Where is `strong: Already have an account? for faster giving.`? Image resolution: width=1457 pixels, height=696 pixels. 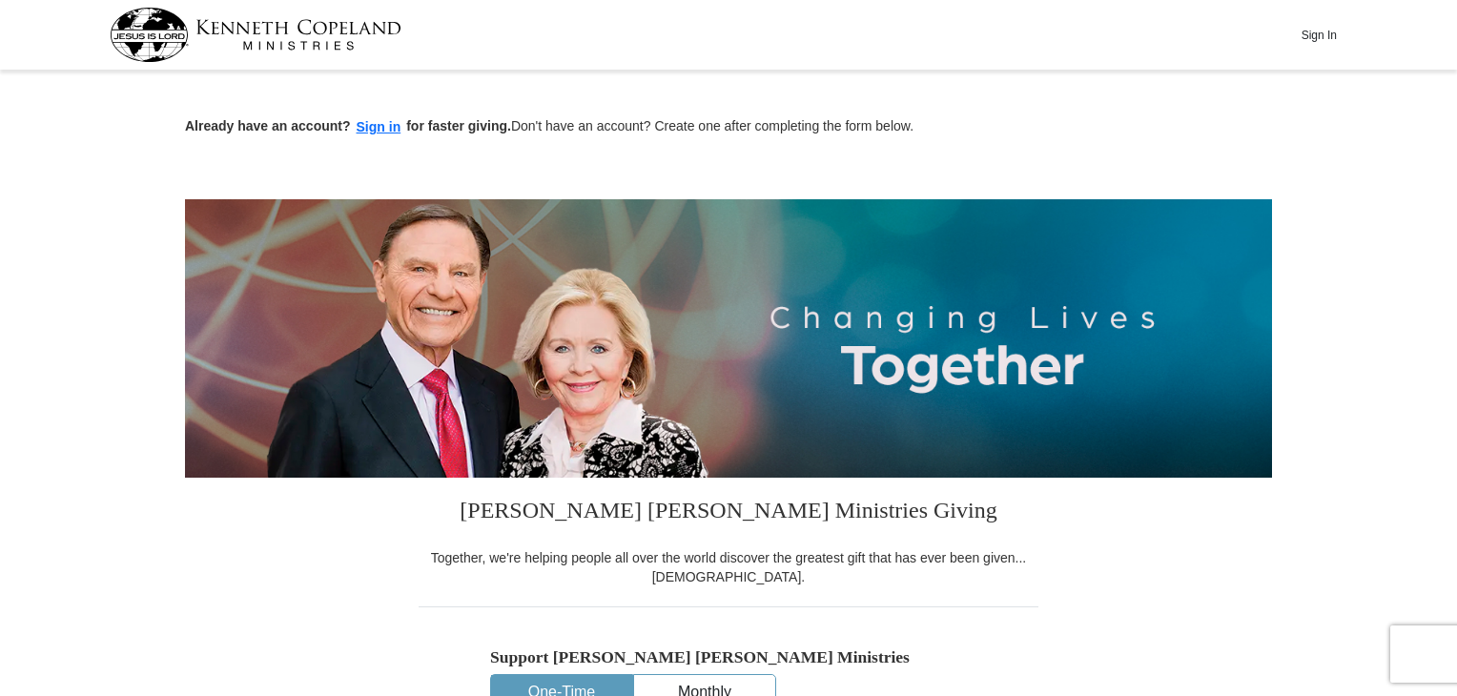 strong: Already have an account? for faster giving. is located at coordinates (348, 126).